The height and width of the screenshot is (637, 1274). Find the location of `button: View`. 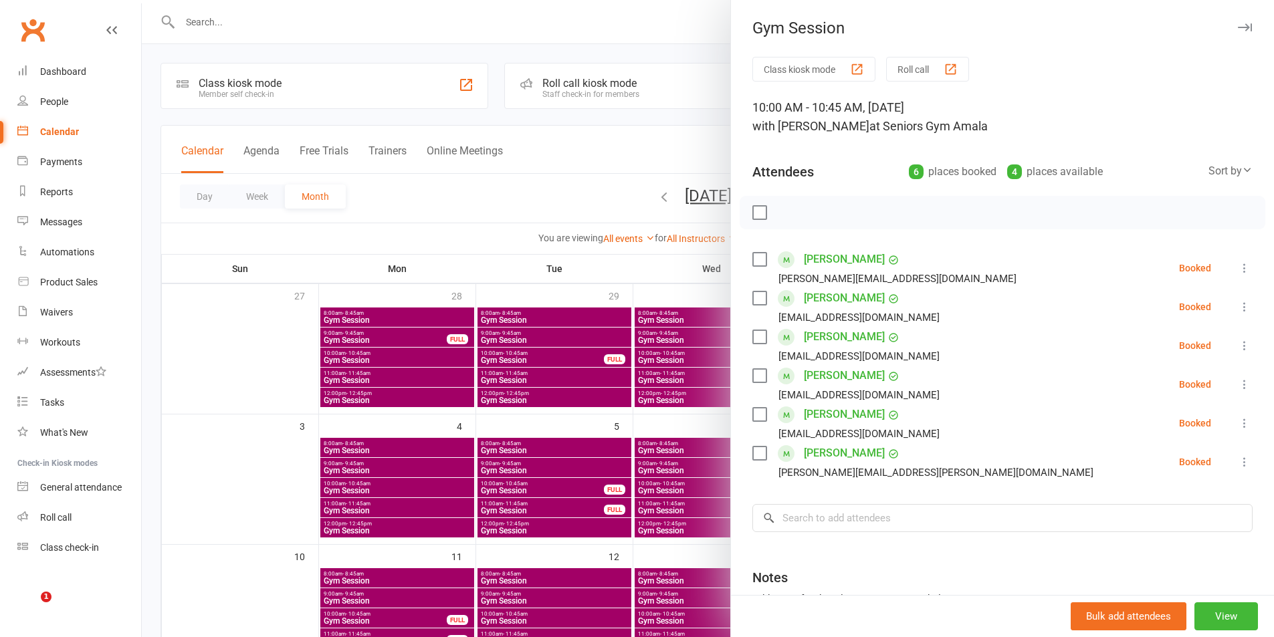

button: View is located at coordinates (1226, 617).